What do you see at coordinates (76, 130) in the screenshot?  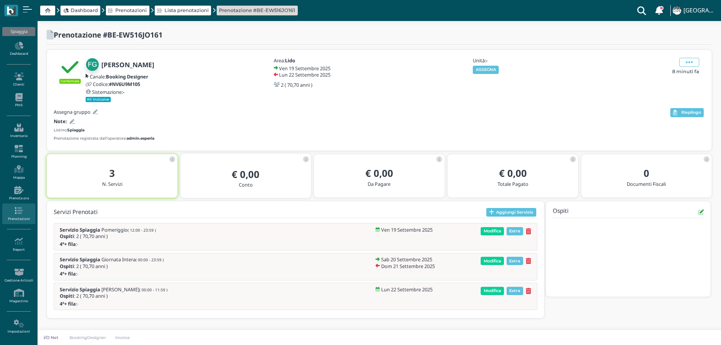 I see `b: Spiaggia` at bounding box center [76, 130].